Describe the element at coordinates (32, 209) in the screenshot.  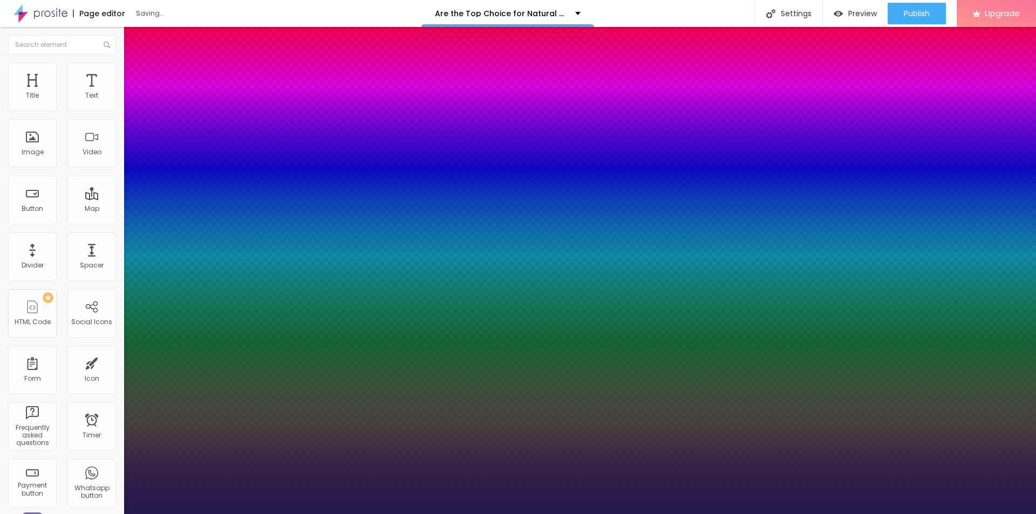
I see `div: Button` at that location.